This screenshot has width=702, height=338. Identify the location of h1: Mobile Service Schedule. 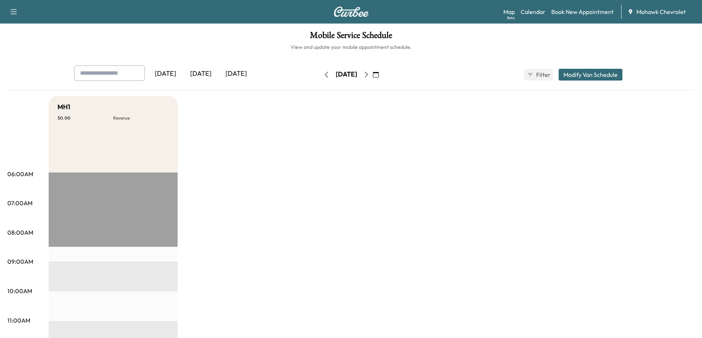
(351, 37).